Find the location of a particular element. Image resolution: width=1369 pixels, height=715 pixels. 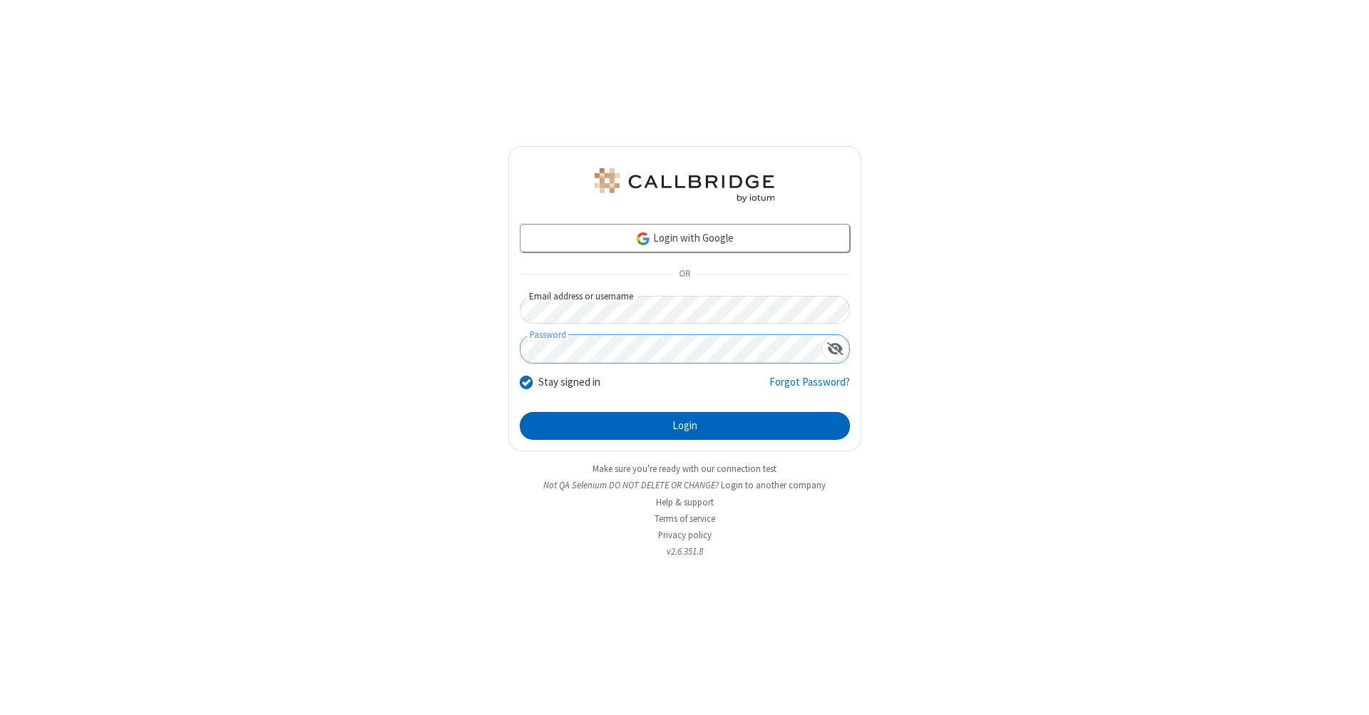

a: Forgot Password? is located at coordinates (809, 388).